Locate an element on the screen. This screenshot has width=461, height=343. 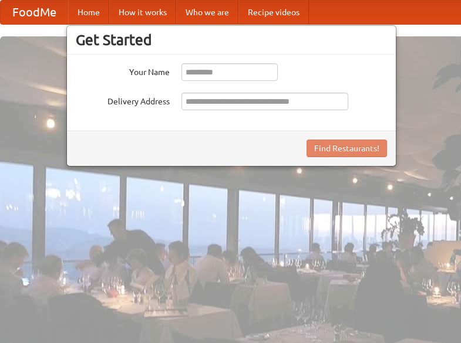
a: FoodMe is located at coordinates (34, 12).